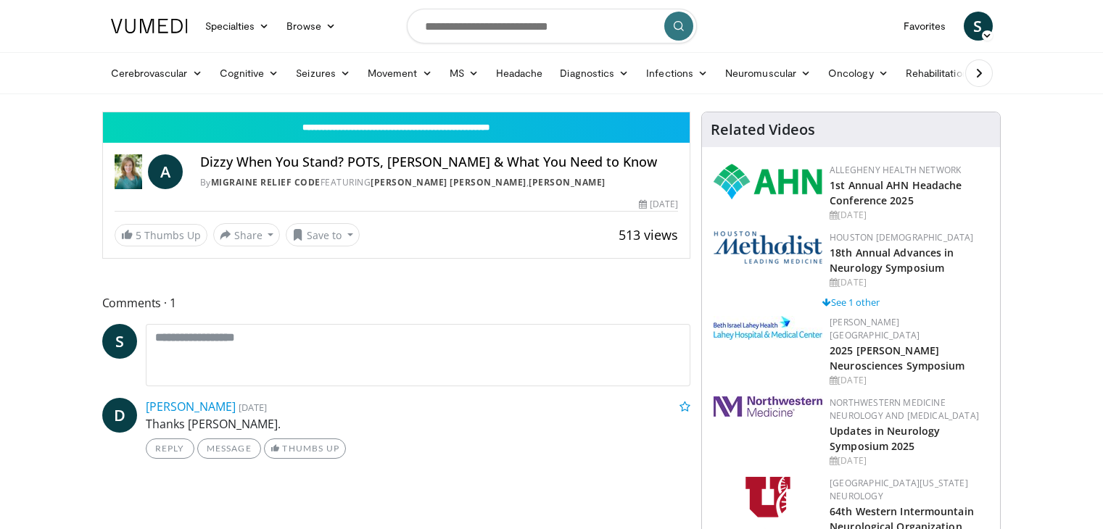 Image resolution: width=1103 pixels, height=529 pixels. What do you see at coordinates (120, 415) in the screenshot?
I see `span: D` at bounding box center [120, 415].